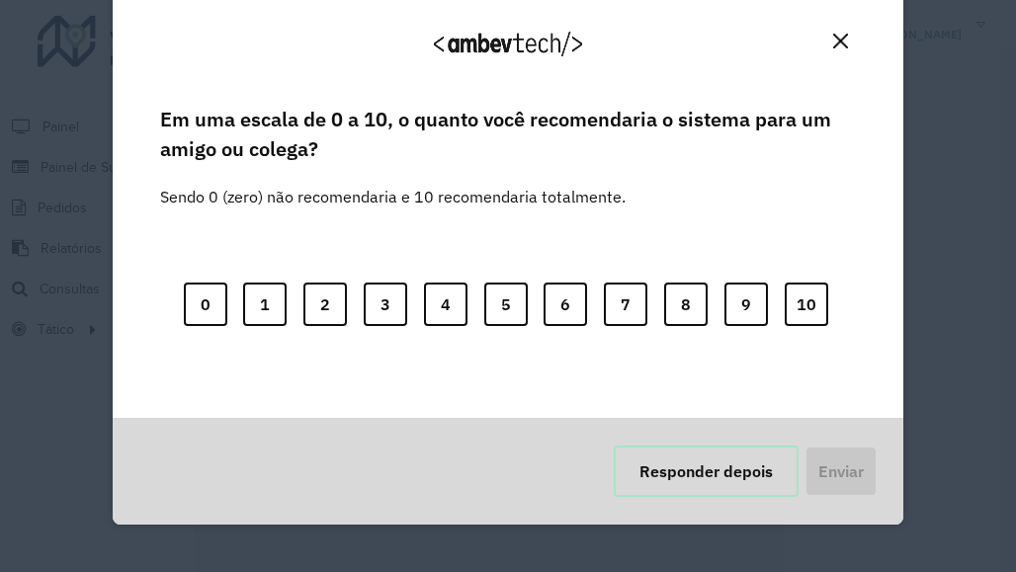  I want to click on button: 5, so click(506, 304).